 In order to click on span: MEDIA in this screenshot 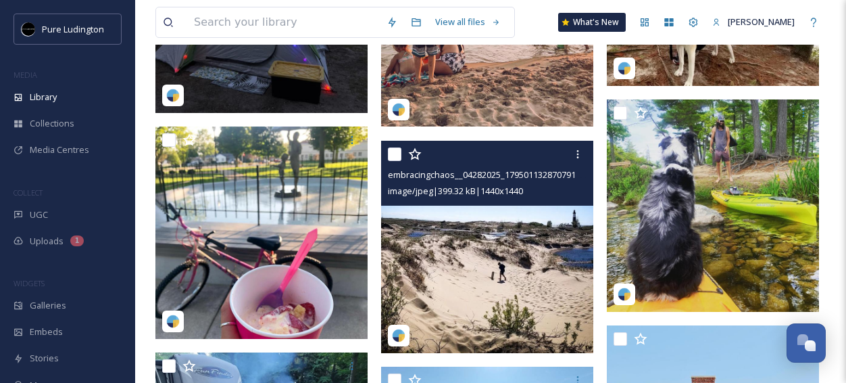, I will do `click(25, 74)`.